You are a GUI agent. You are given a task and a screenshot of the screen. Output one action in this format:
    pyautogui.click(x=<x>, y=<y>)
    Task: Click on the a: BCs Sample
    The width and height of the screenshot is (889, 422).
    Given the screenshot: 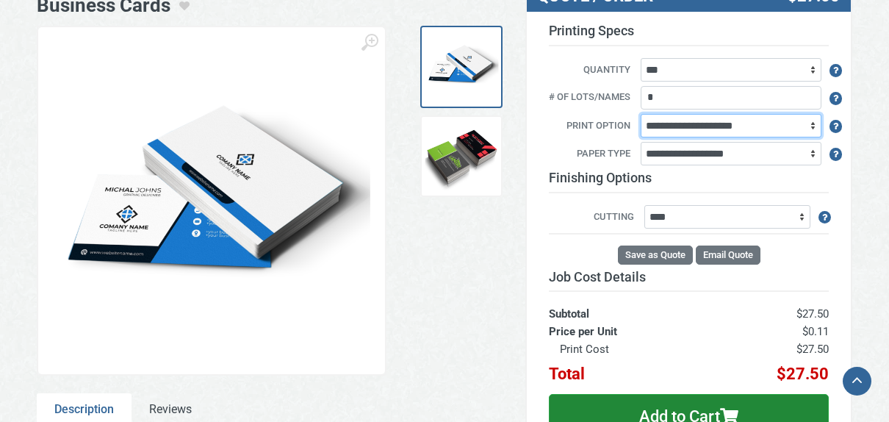 What is the action you would take?
    pyautogui.click(x=462, y=67)
    